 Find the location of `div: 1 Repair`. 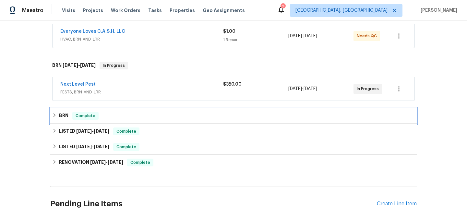

div: 1 Repair is located at coordinates (256, 40).